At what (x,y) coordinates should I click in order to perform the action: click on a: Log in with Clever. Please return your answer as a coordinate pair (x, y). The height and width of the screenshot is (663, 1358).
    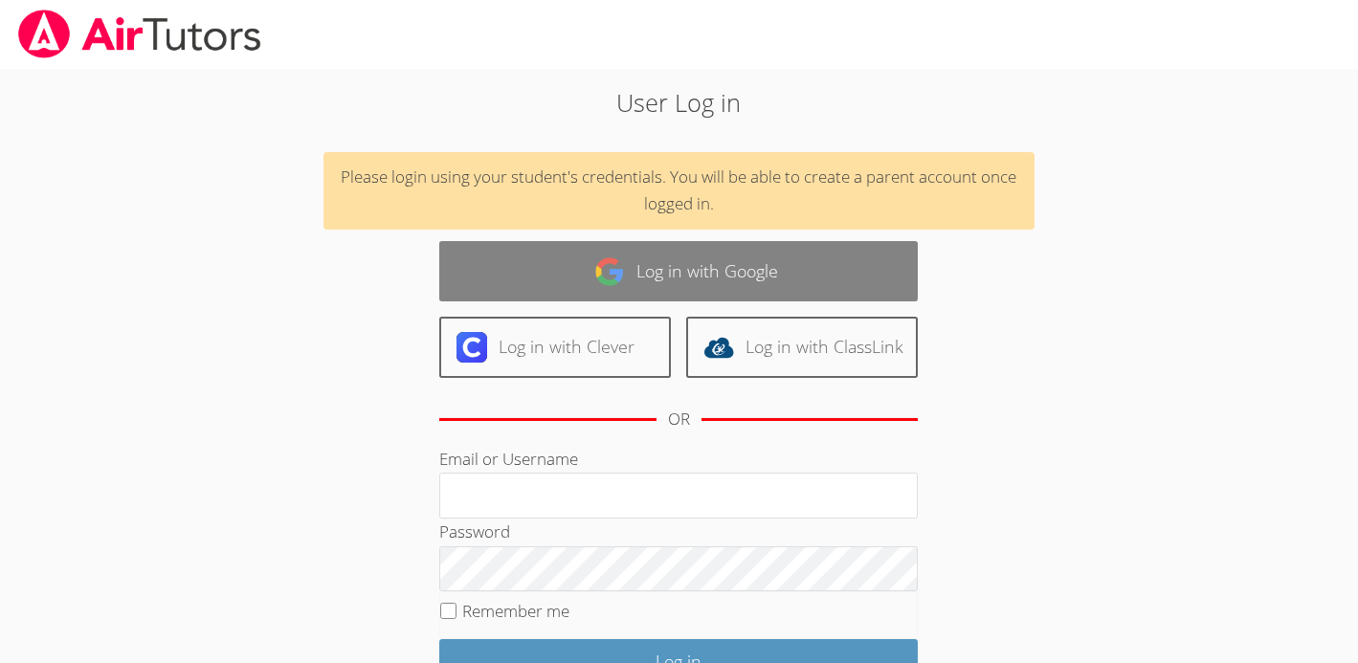
    Looking at the image, I should click on (555, 346).